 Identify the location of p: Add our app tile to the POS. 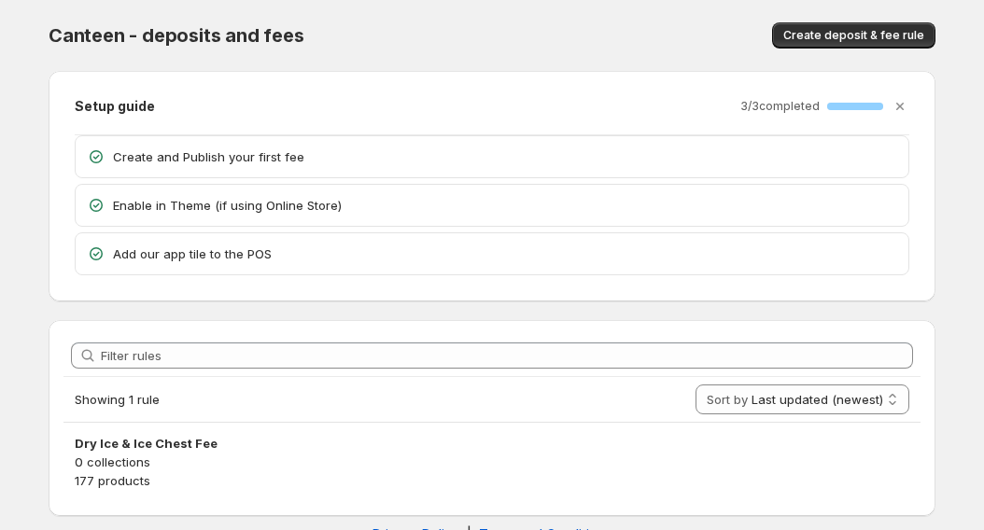
(505, 254).